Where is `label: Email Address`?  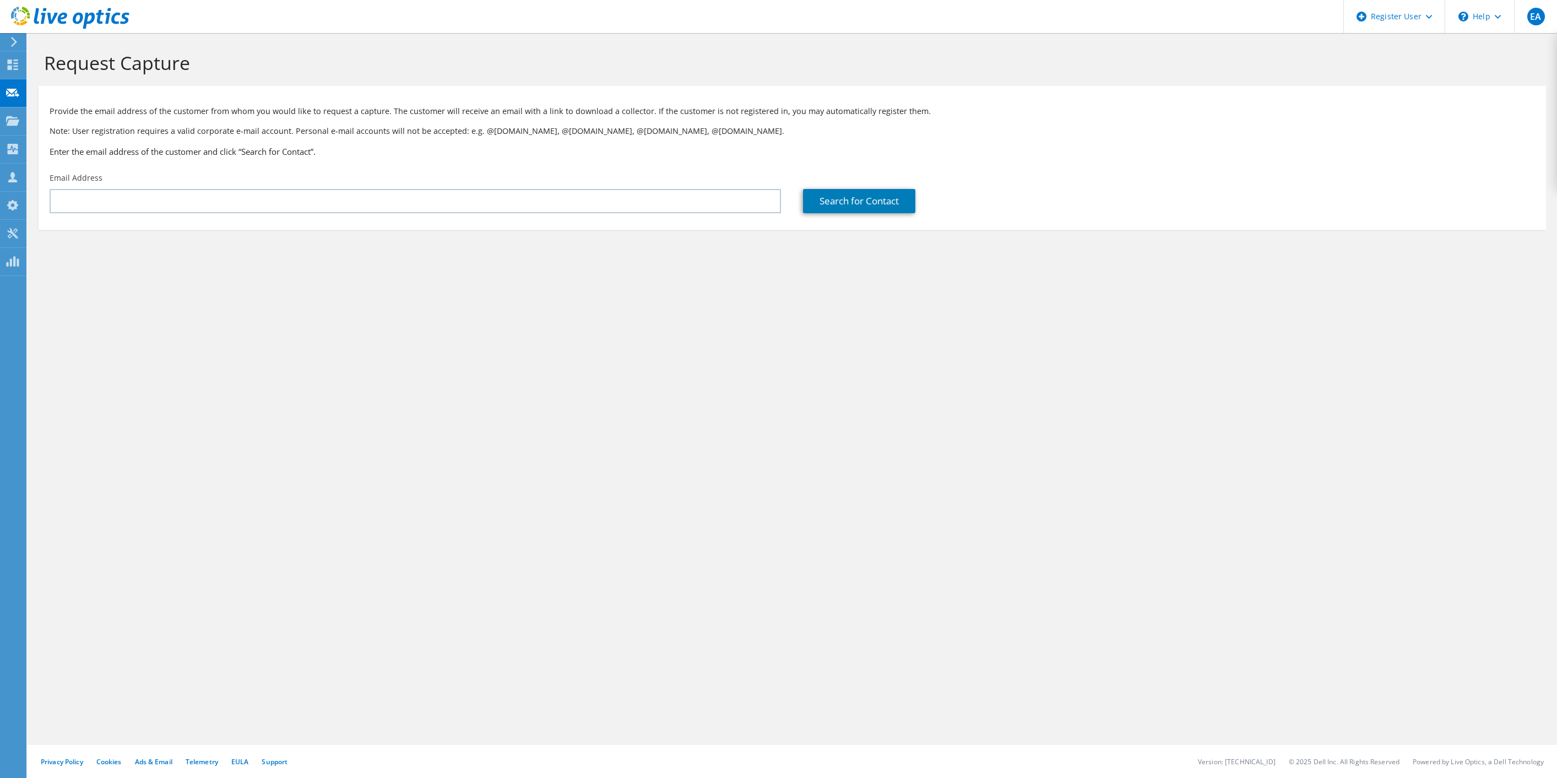
label: Email Address is located at coordinates (76, 178).